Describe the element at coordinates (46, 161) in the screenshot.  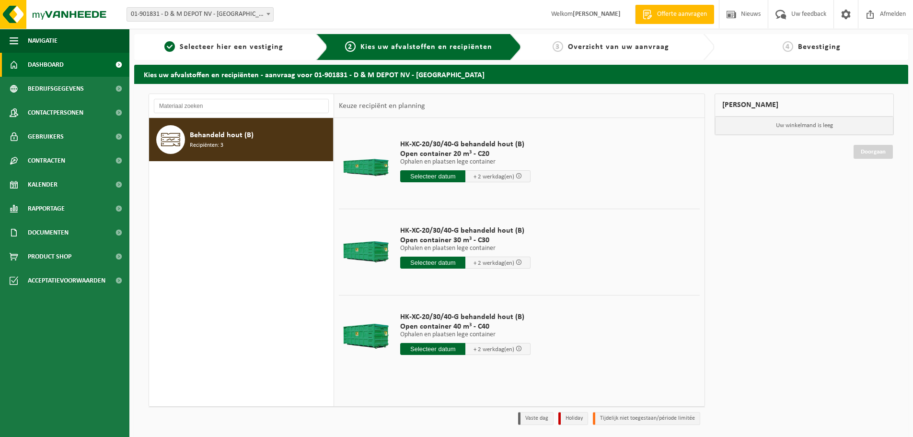
I see `span: Contracten` at that location.